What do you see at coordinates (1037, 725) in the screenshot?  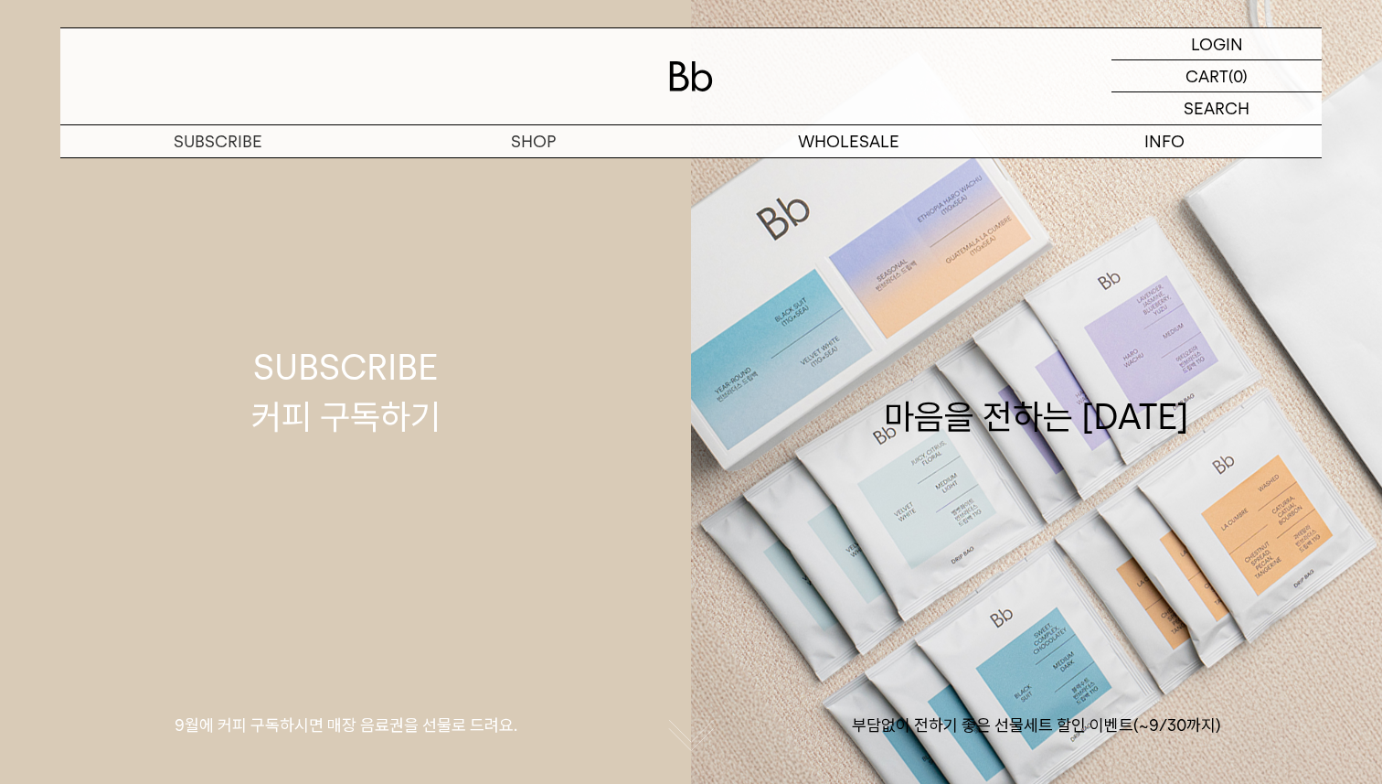 I see `p: 부담없이 전하기 좋은 선물세트 할인 이벤트(~9/30까지)` at bounding box center [1037, 725].